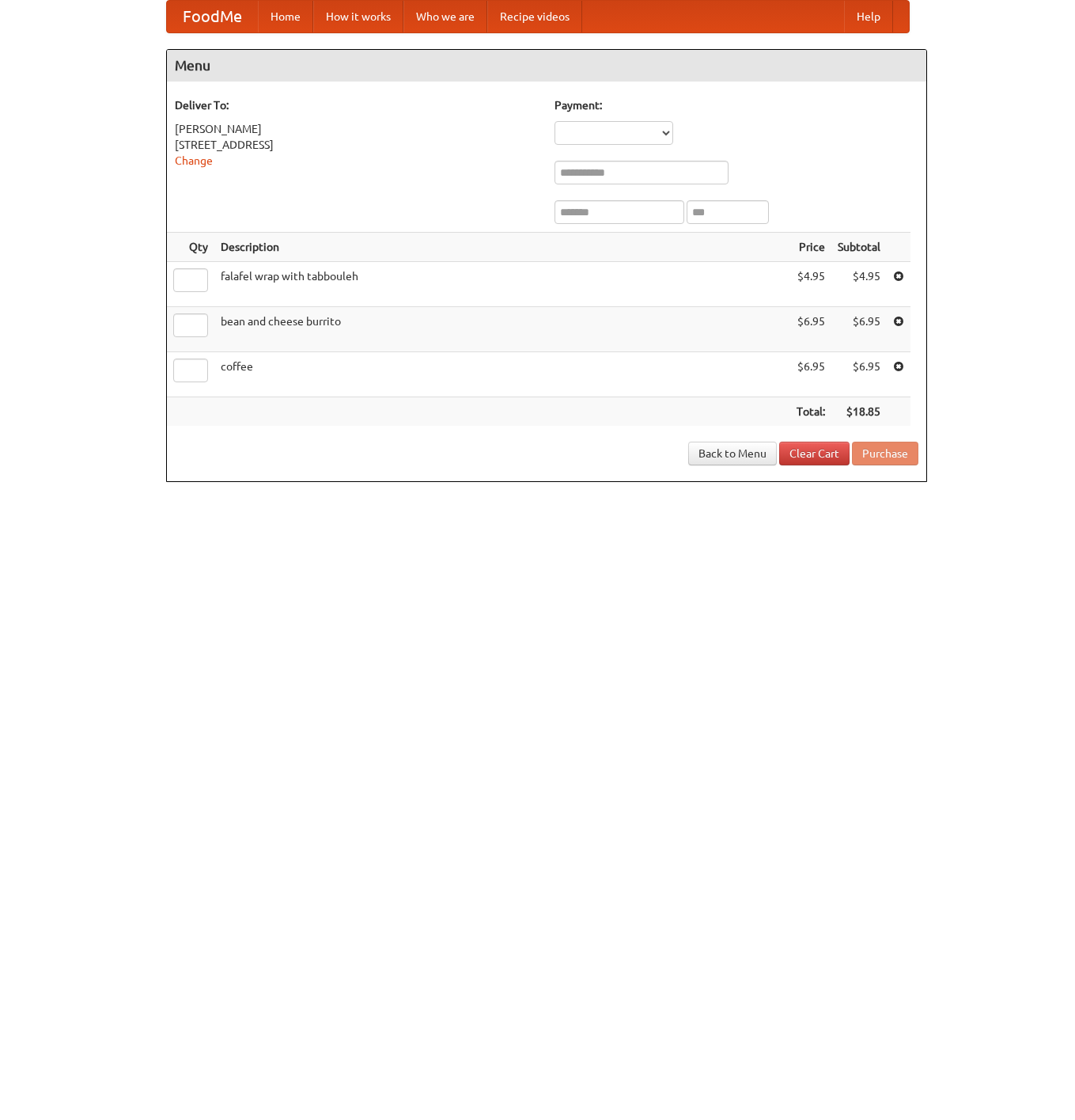 This screenshot has height=1120, width=1075. What do you see at coordinates (503, 375) in the screenshot?
I see `td: coffee` at bounding box center [503, 375].